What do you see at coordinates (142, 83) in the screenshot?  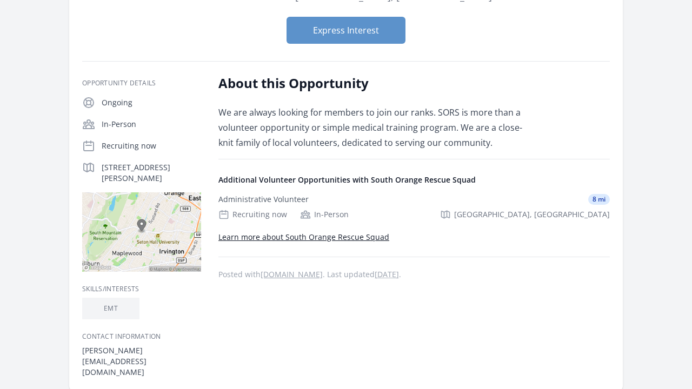 I see `h3: Opportunity Details` at bounding box center [142, 83].